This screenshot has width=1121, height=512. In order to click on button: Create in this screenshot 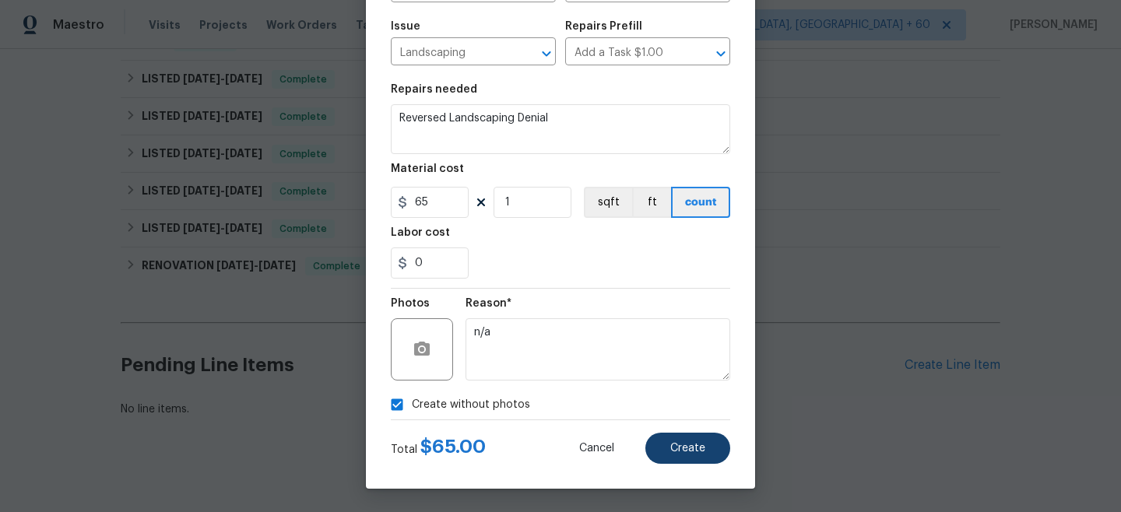, I will do `click(687, 448)`.